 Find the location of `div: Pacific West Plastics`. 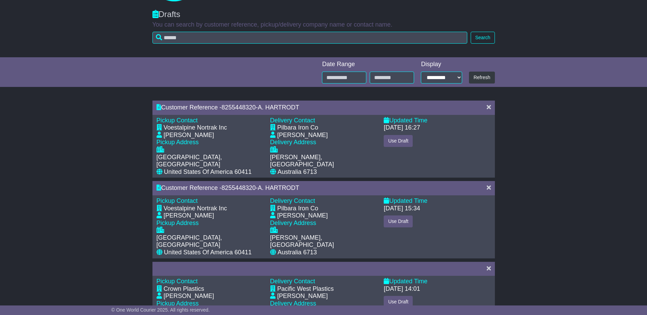

div: Pacific West Plastics is located at coordinates (305, 289).